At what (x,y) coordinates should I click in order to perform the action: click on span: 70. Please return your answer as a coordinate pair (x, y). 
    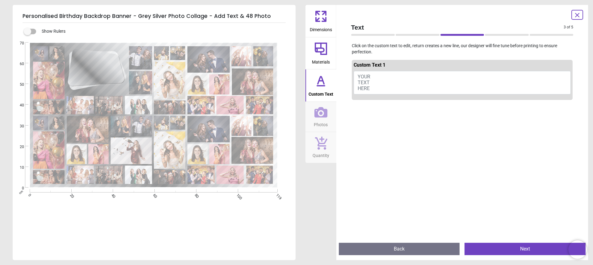
    Looking at the image, I should click on (18, 43).